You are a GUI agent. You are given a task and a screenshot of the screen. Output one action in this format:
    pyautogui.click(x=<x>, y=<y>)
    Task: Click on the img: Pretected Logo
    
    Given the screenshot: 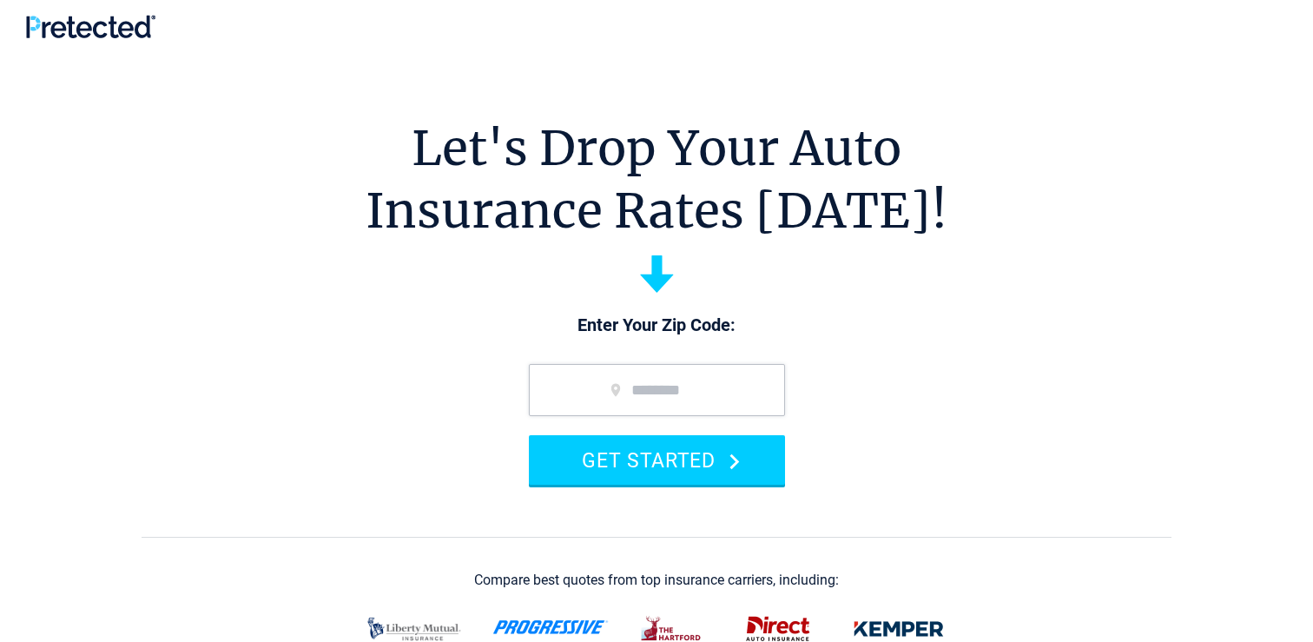 What is the action you would take?
    pyautogui.click(x=90, y=26)
    